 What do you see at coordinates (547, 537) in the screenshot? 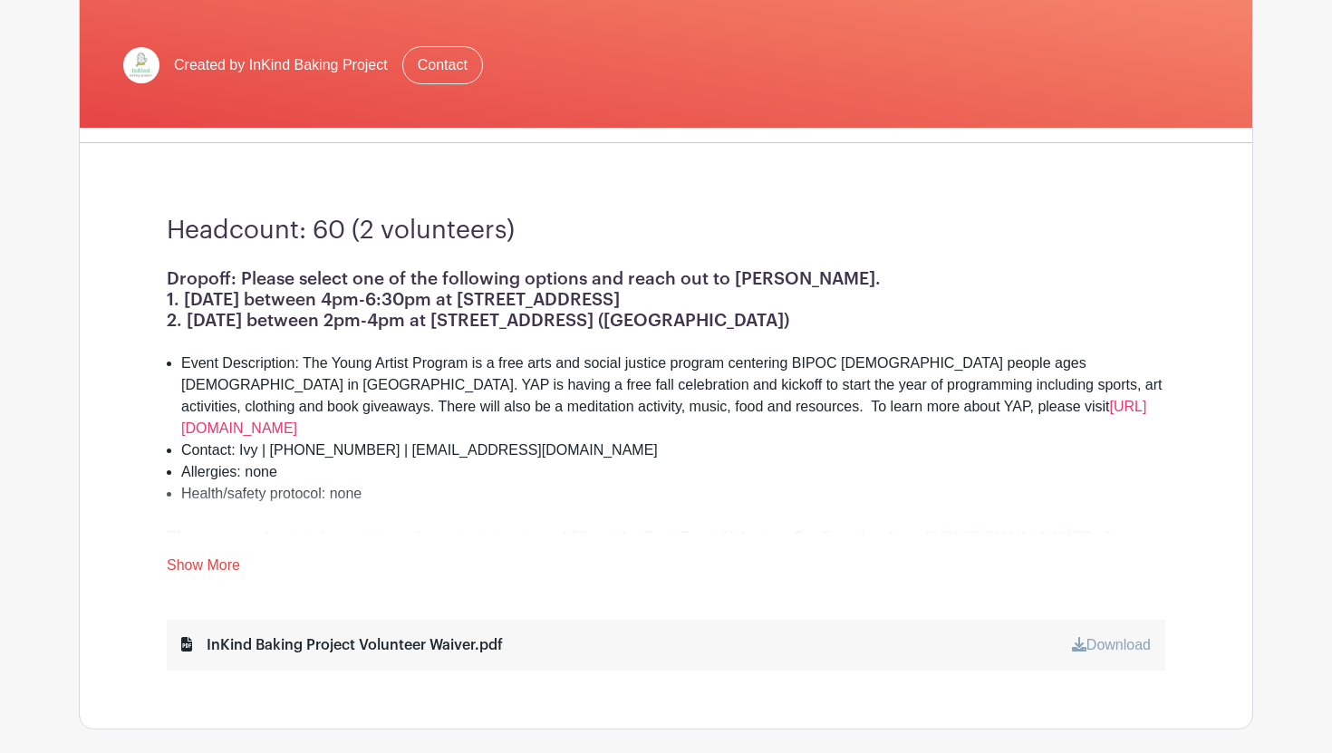
I see `strong: Please remember to take a picture of your tasty treats and fill out the Post-Event Volunteer Conf...` at bounding box center [547, 537].